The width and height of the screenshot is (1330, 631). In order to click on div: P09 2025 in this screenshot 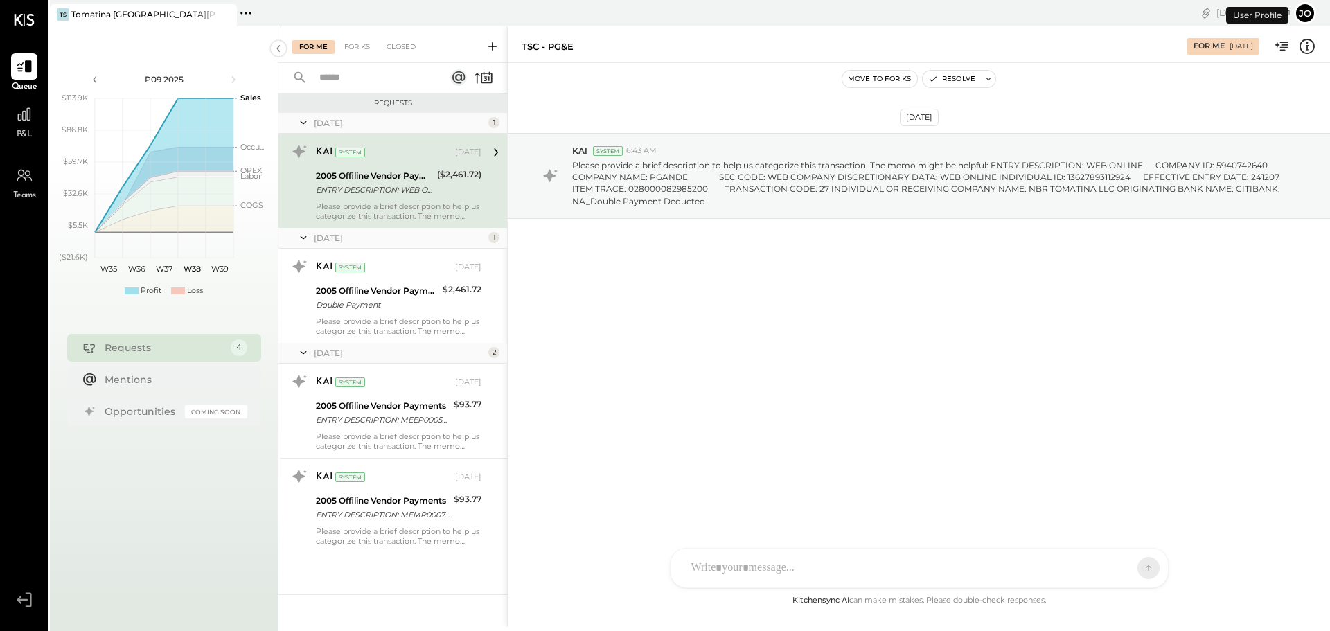, I will do `click(164, 79)`.